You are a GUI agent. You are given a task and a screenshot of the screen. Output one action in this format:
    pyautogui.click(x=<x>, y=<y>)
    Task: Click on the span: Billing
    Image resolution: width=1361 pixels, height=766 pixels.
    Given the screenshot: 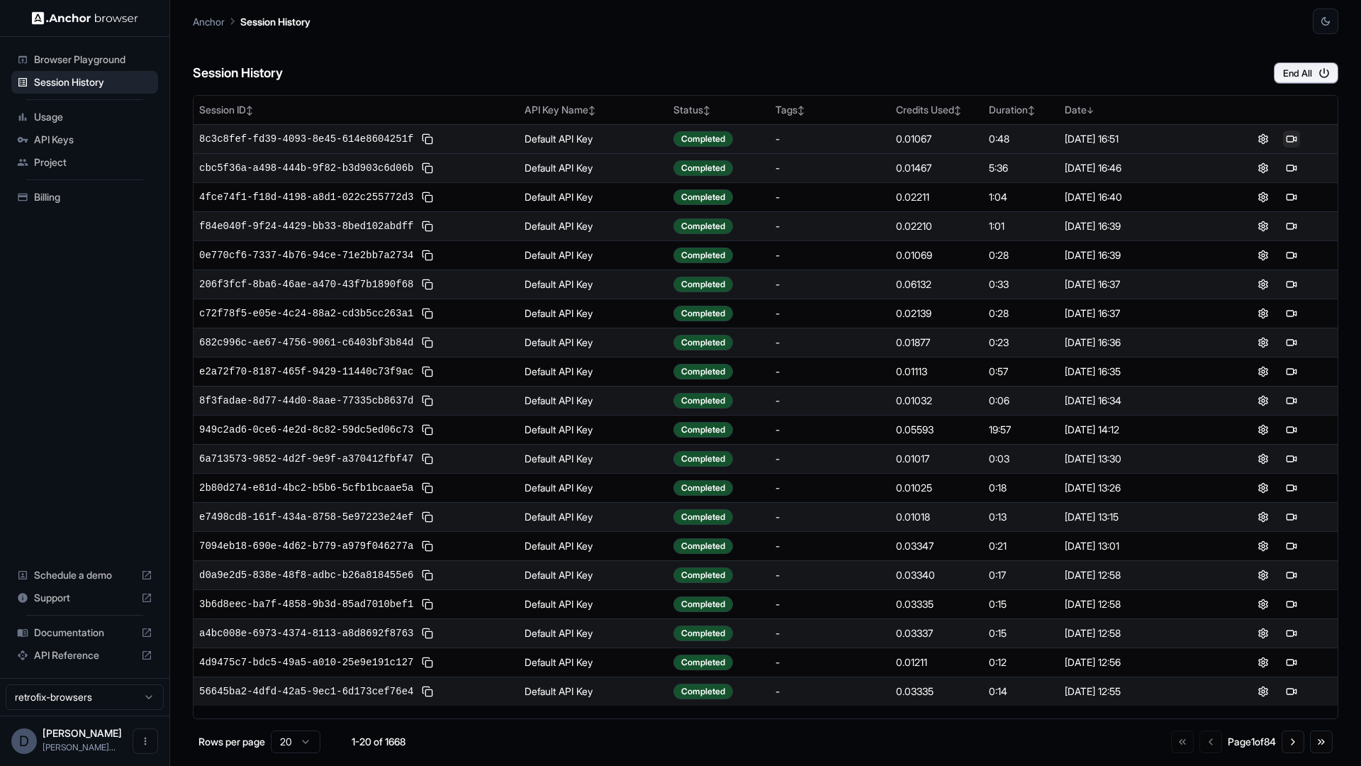 What is the action you would take?
    pyautogui.click(x=93, y=197)
    